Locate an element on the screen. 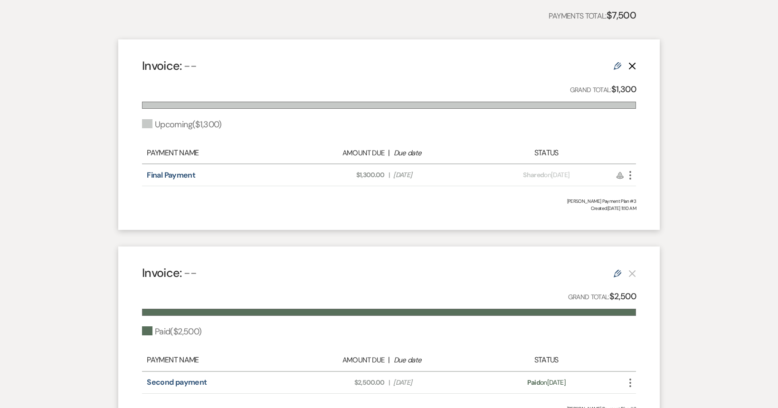 The width and height of the screenshot is (778, 408). span: Shared is located at coordinates (534, 175).